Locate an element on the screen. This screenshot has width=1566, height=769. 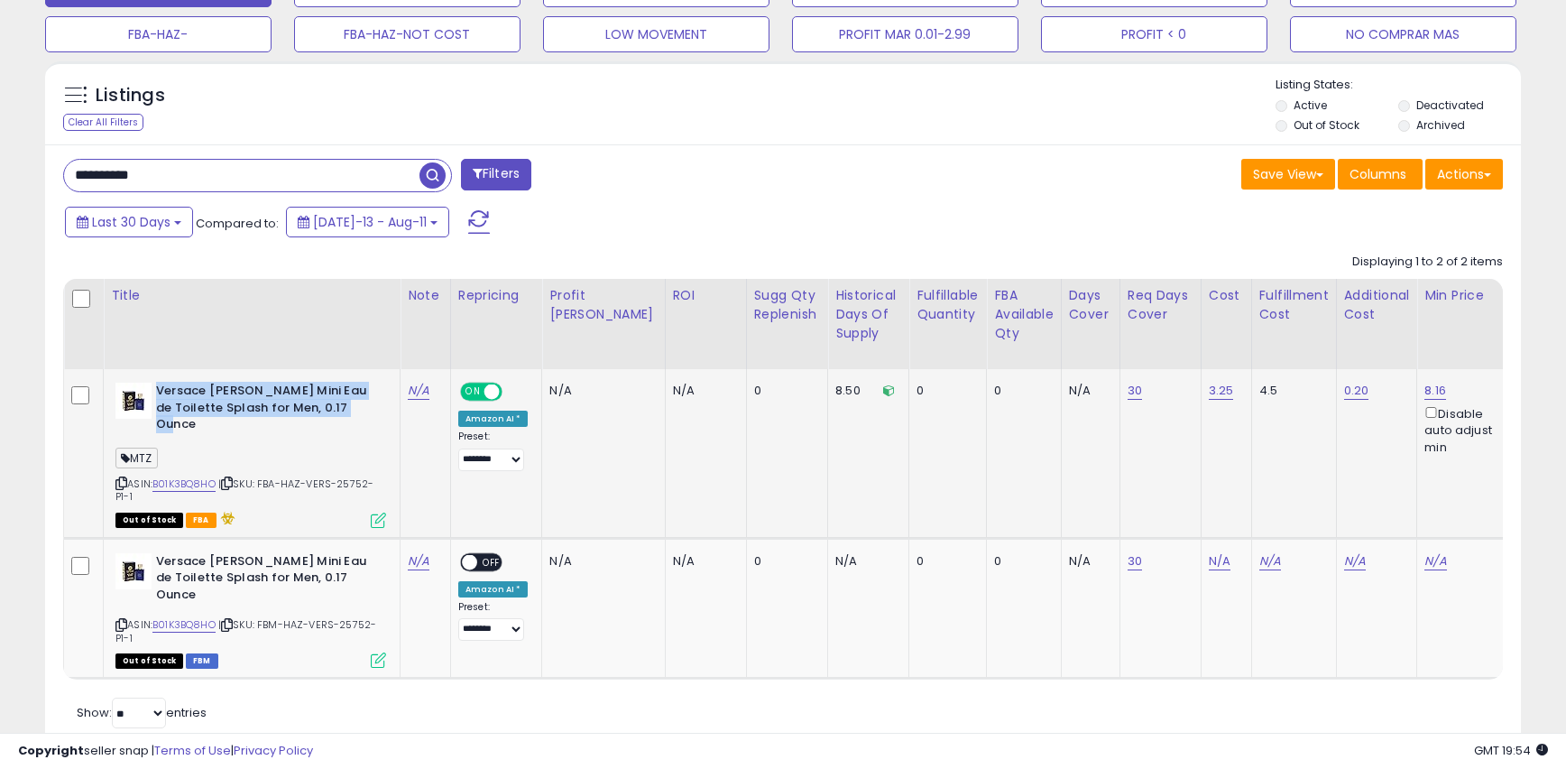
label: Archived is located at coordinates (1441, 125).